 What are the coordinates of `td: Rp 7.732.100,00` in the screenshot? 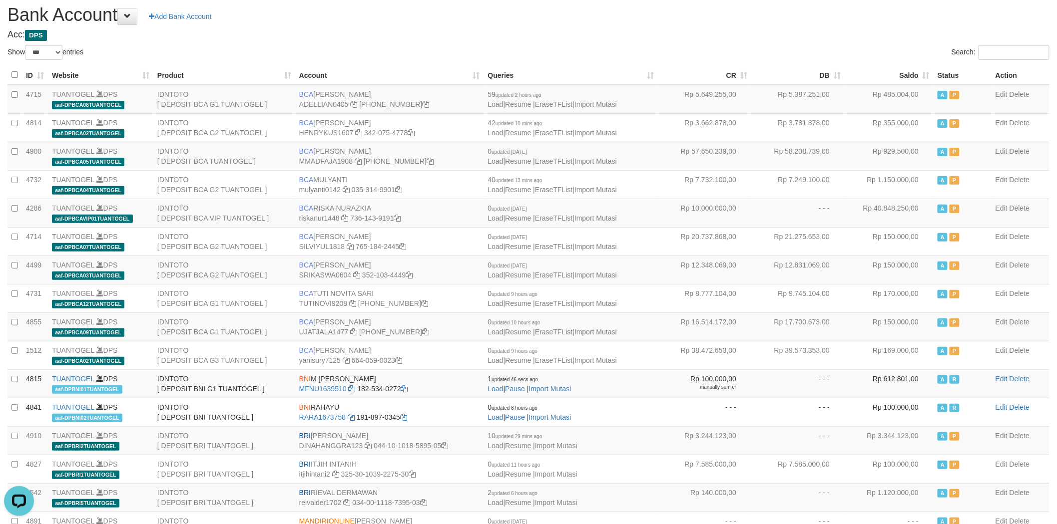 It's located at (704, 184).